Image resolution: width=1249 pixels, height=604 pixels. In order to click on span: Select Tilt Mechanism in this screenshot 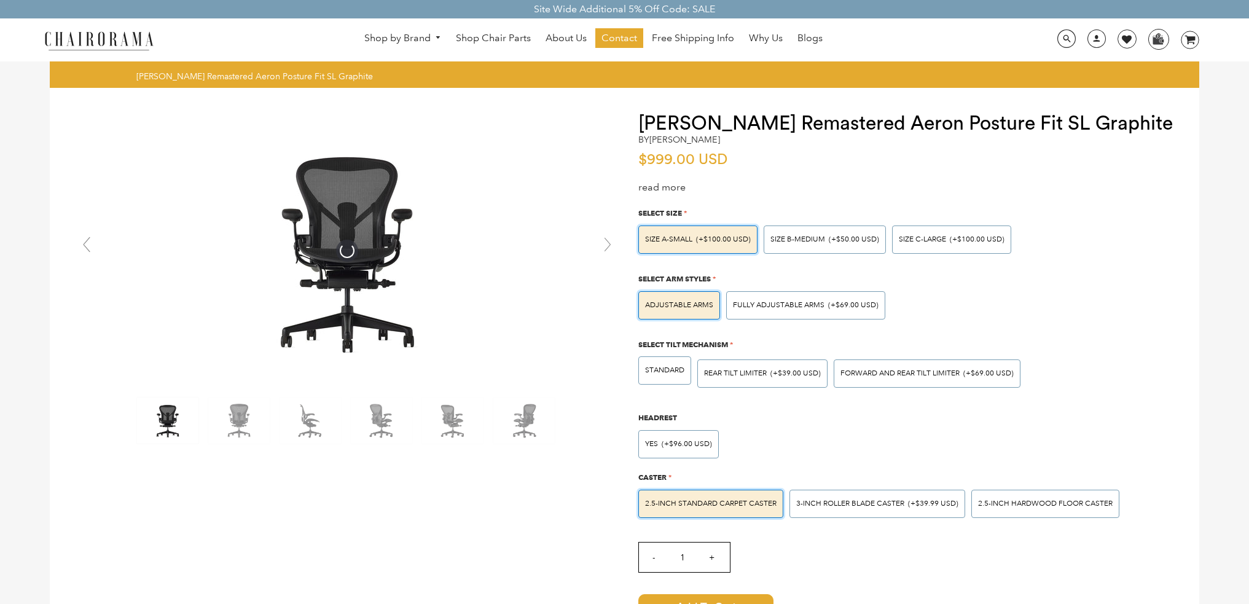, I will do `click(683, 344)`.